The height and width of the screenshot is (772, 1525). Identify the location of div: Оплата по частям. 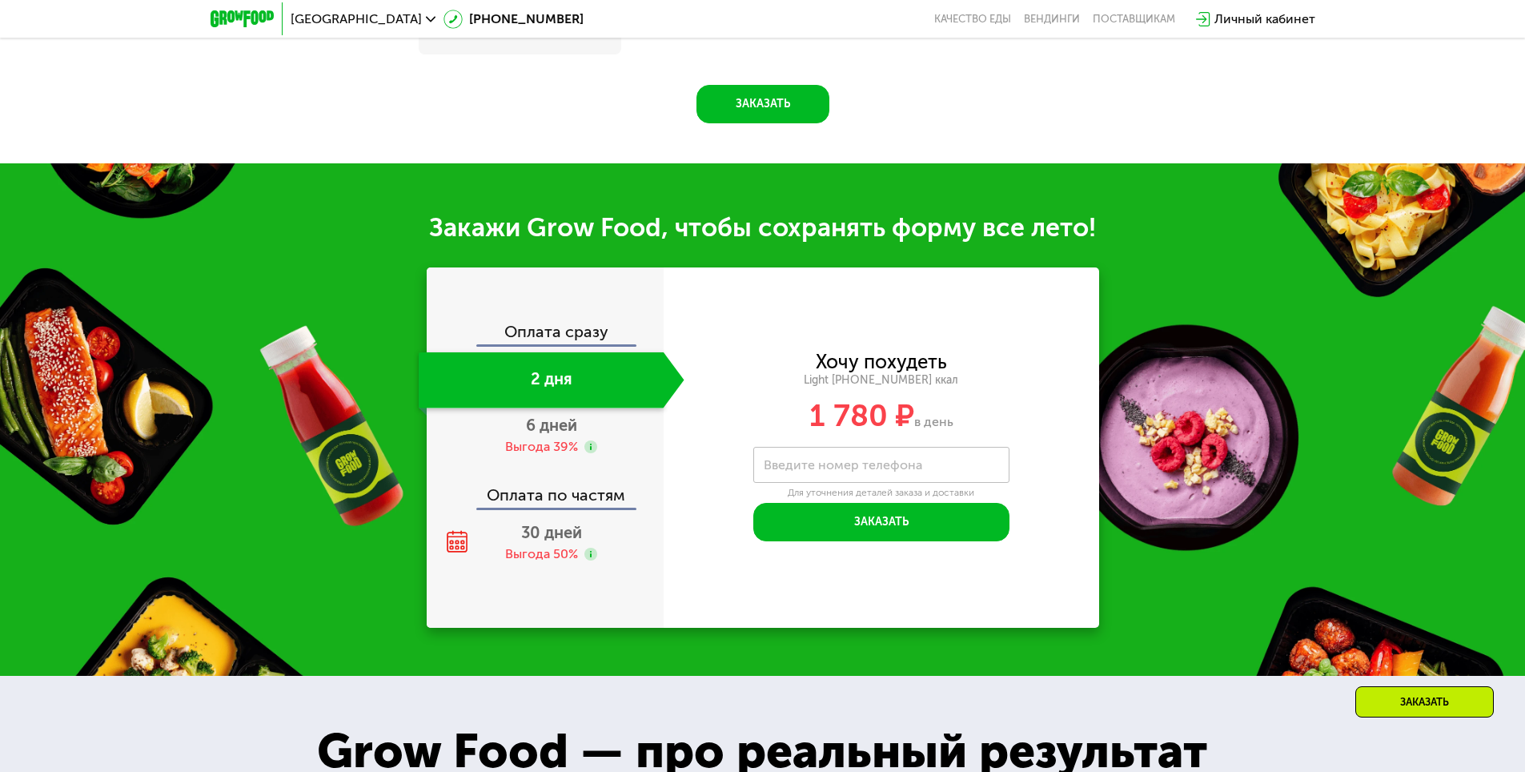
(546, 489).